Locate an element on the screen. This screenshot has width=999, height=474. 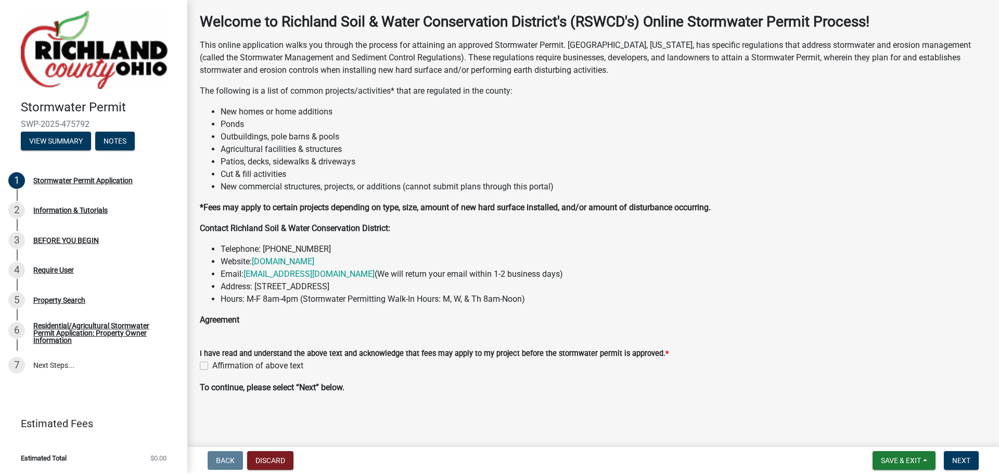
img: Richland County, Ohio is located at coordinates (94, 50).